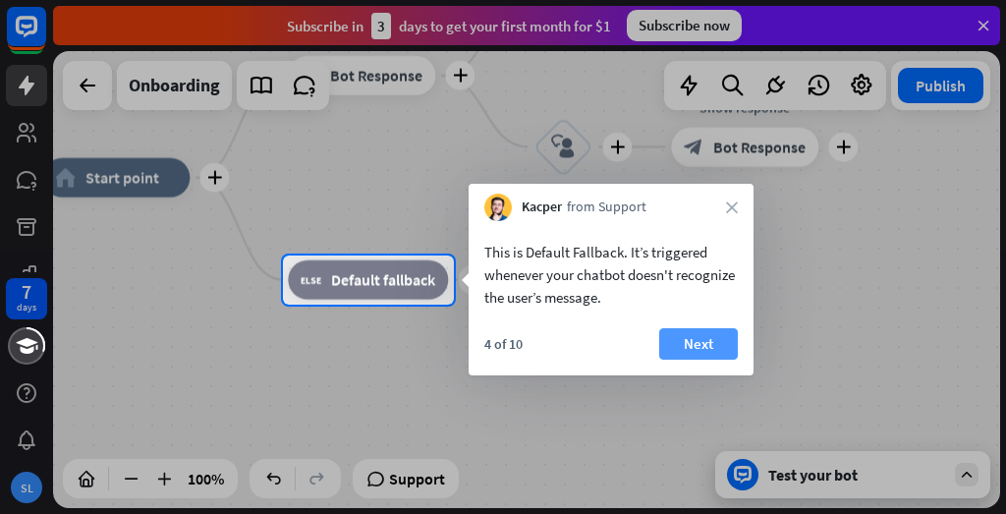  What do you see at coordinates (503, 344) in the screenshot?
I see `div: 4 of 10` at bounding box center [503, 344].